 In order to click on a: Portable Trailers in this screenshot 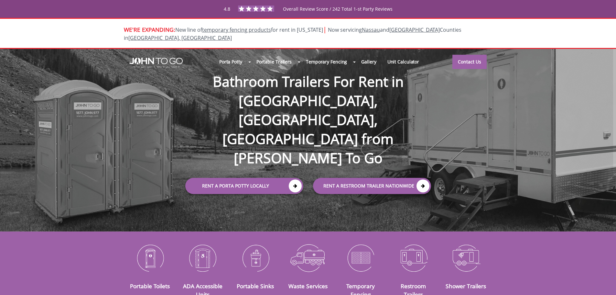, I will do `click(274, 61)`.